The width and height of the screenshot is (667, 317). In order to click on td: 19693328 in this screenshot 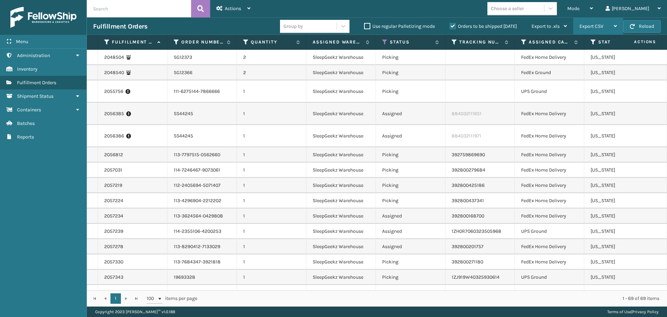, I will do `click(202, 277)`.